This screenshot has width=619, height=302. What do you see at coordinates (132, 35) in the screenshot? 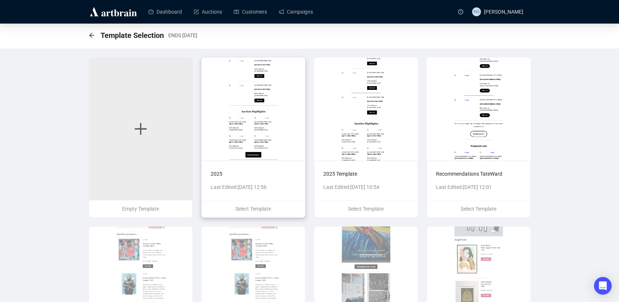
I see `span: Template Selection` at bounding box center [132, 35].